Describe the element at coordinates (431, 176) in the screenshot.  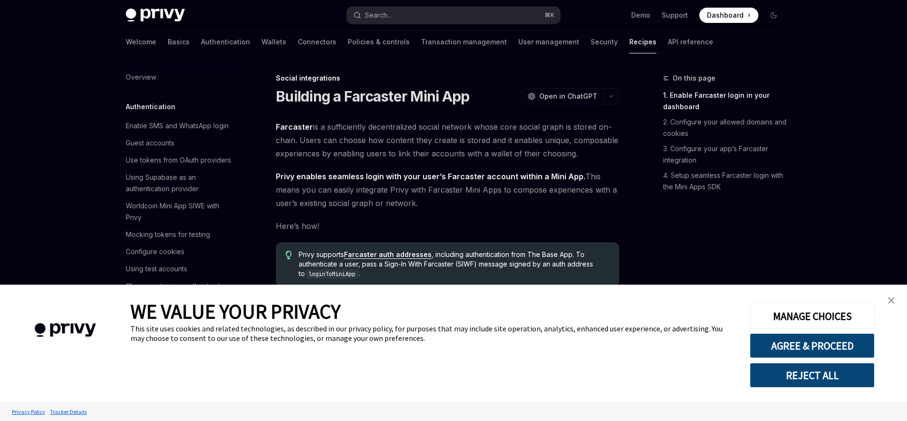
I see `strong: Privy enables seamless login with your user’s Farcaster account within a Mini App.` at that location.